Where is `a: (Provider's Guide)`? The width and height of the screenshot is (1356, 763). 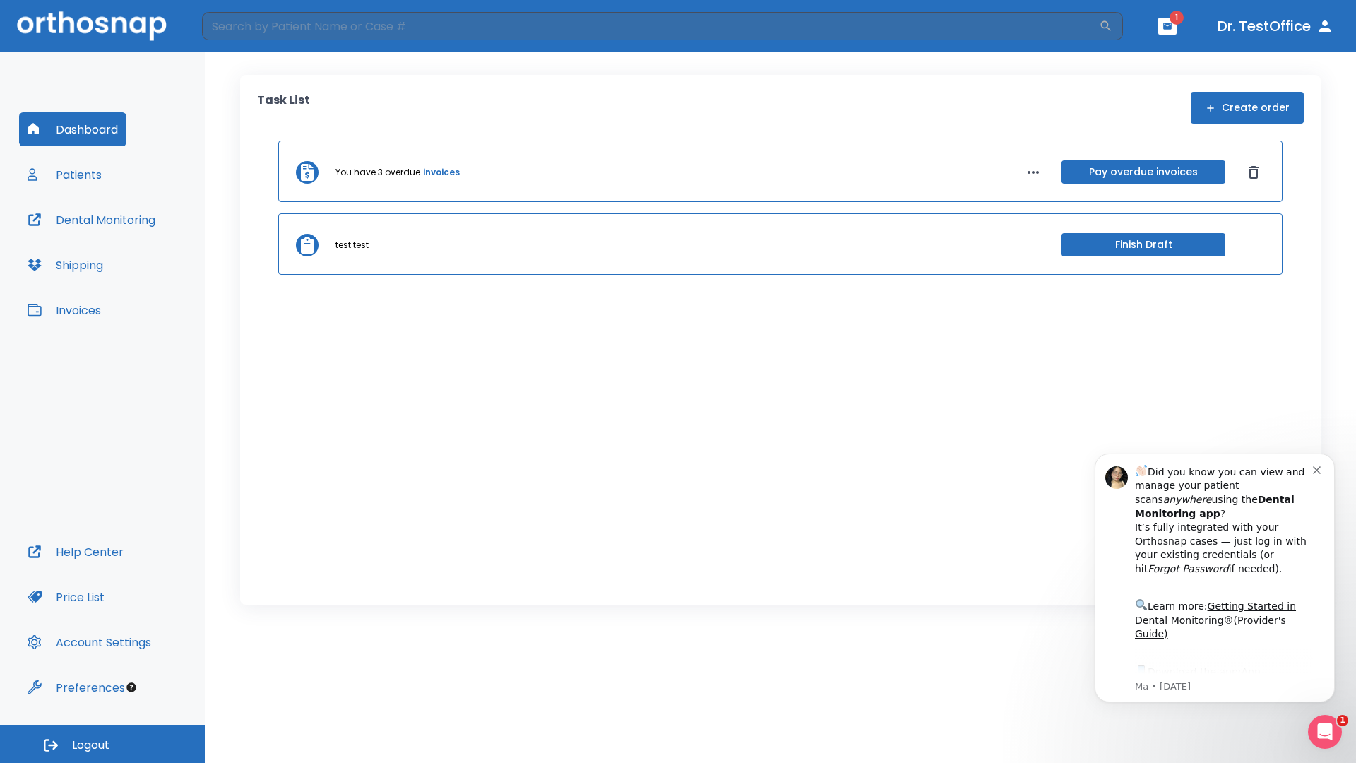
a: (Provider's Guide) is located at coordinates (137, 191).